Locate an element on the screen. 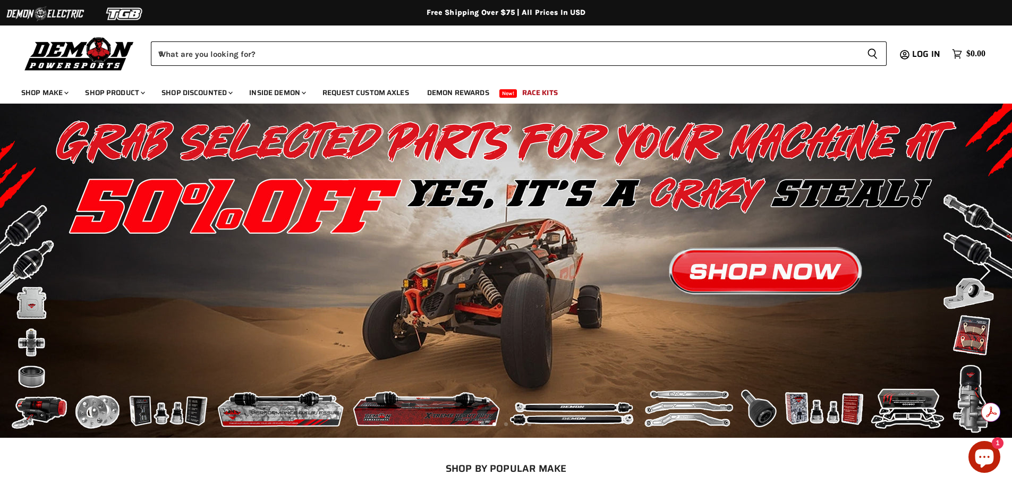  a: Inside Demon is located at coordinates (277, 92).